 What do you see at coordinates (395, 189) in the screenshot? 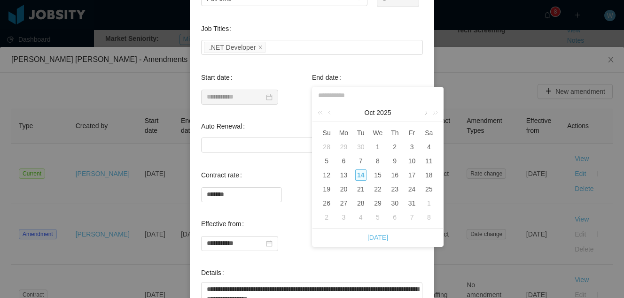
I see `div: 23` at bounding box center [395, 189].